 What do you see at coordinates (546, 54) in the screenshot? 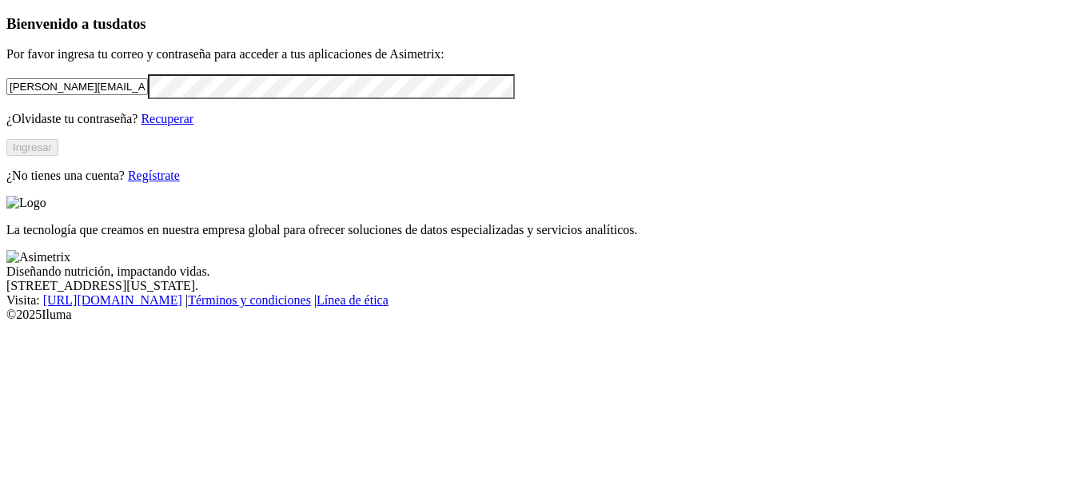
I see `p: Por favor ingresa tu correo y contraseña para acceder a tus aplicaciones de Asimetrix:` at bounding box center [546, 54].